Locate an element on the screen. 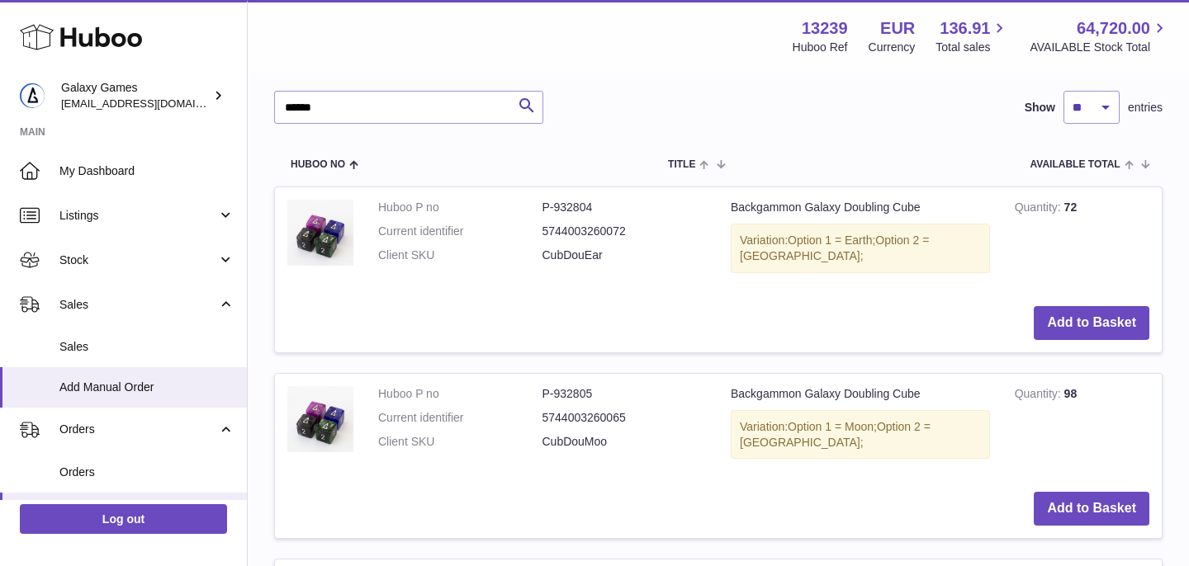 The image size is (1189, 566). span: Title is located at coordinates (681, 164).